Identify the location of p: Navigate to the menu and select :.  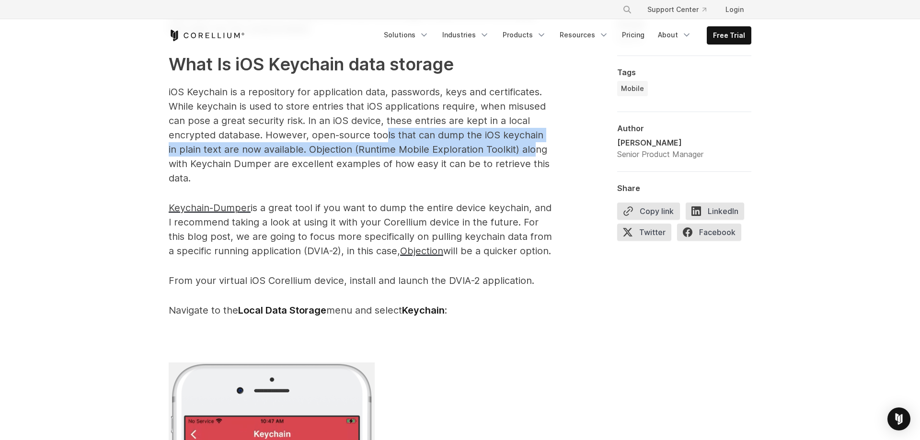
(360, 310).